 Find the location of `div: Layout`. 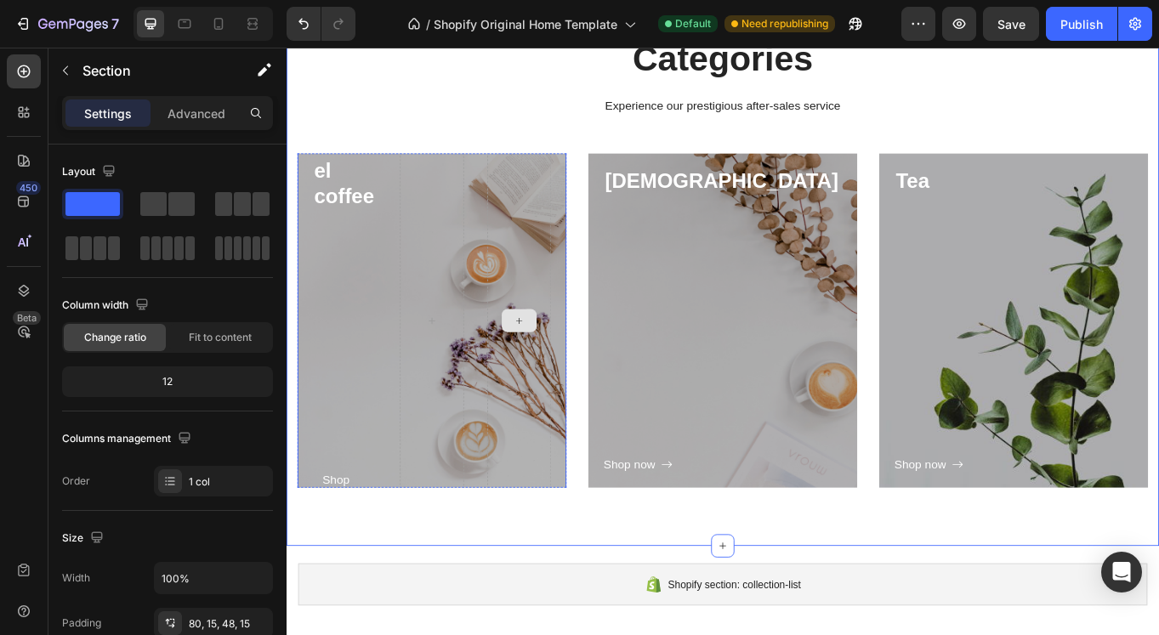

div: Layout is located at coordinates (90, 172).